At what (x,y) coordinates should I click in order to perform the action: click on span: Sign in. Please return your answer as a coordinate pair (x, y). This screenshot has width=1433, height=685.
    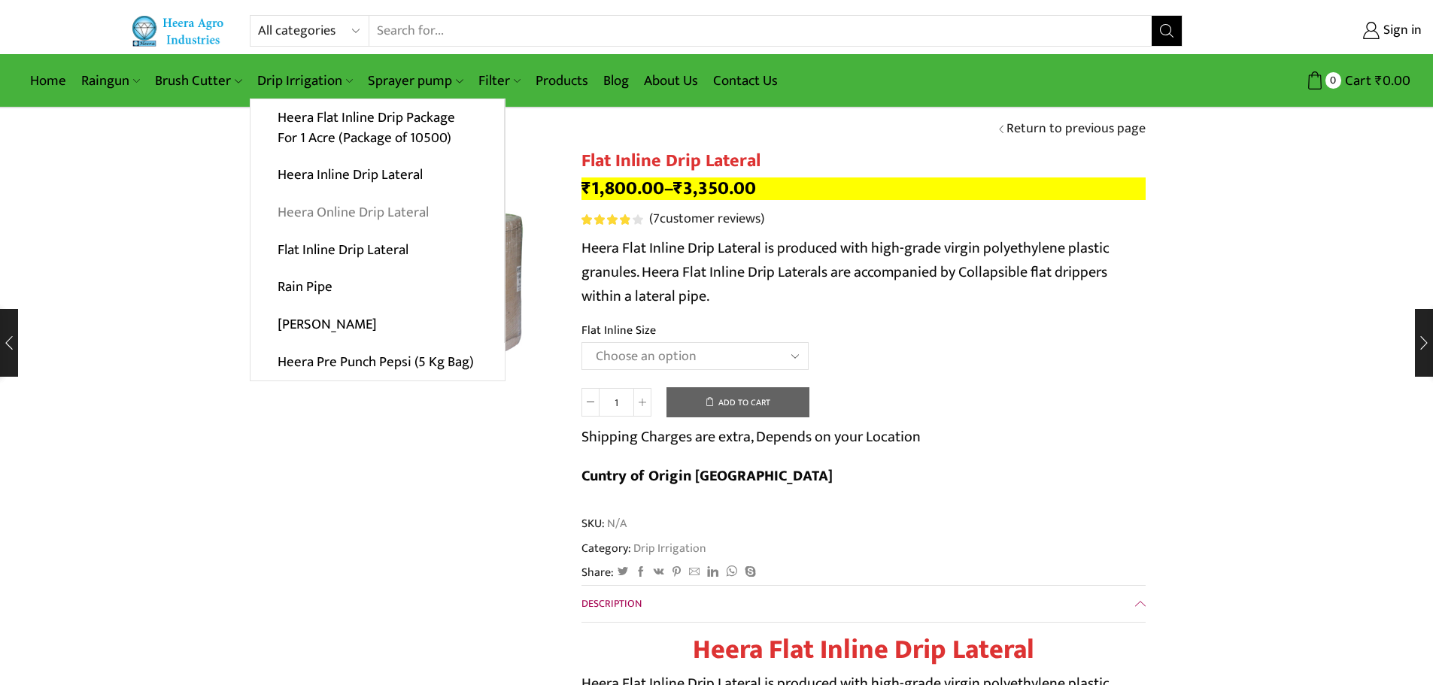
    Looking at the image, I should click on (1401, 31).